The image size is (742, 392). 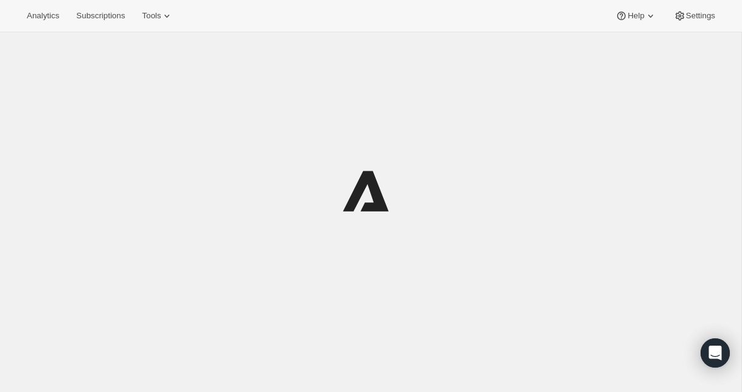 I want to click on span: Help, so click(x=635, y=16).